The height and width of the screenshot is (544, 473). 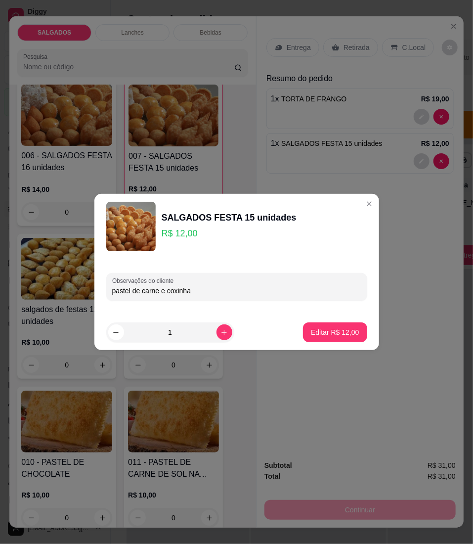 I want to click on button: increase-product-quantity, so click(x=224, y=332).